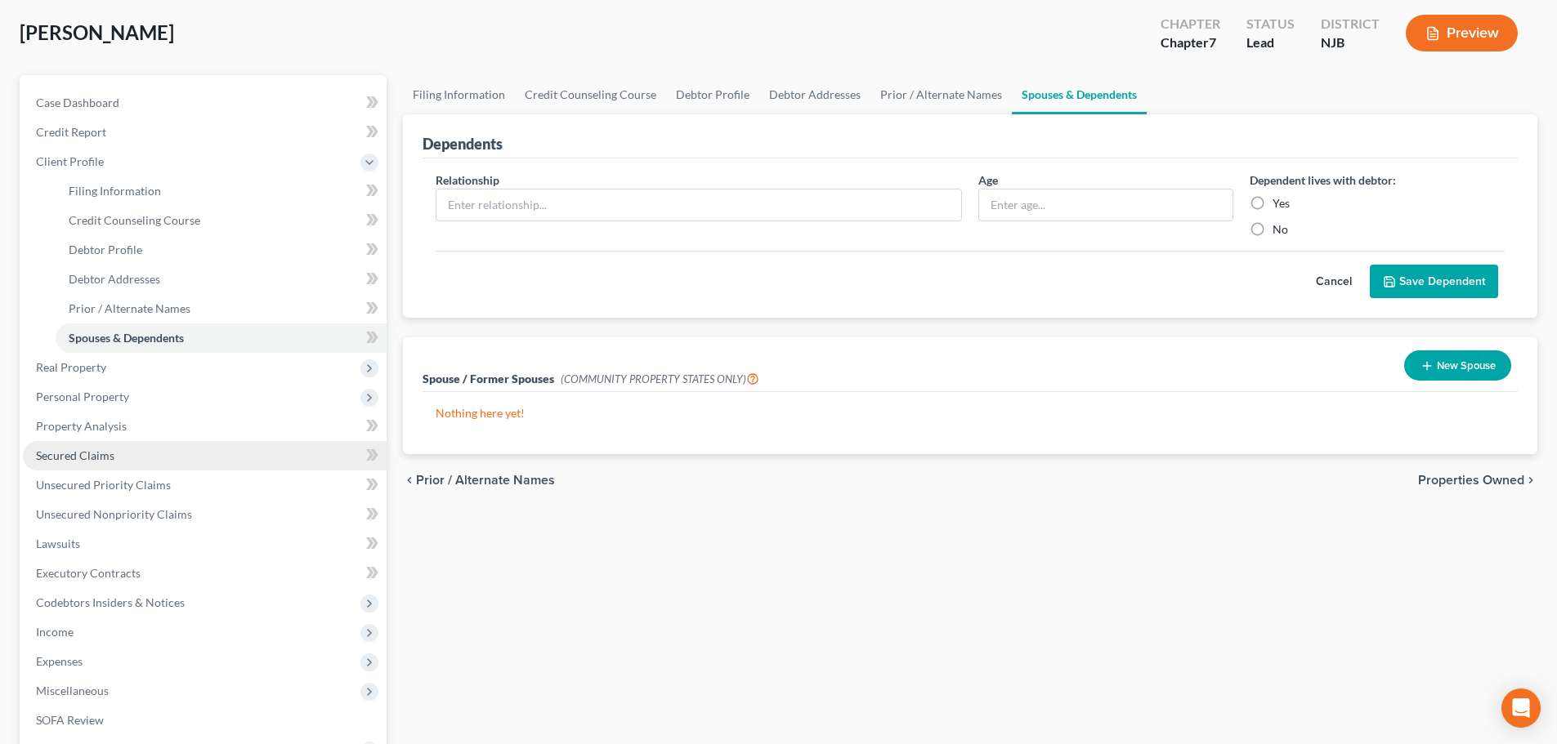 This screenshot has height=744, width=1557. I want to click on span: Expenses, so click(59, 661).